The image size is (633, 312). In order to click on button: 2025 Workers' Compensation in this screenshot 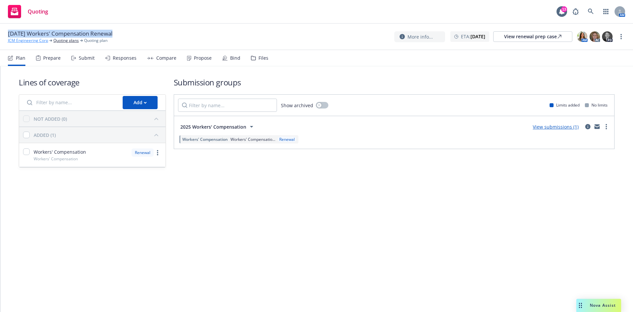, I will do `click(218, 127)`.